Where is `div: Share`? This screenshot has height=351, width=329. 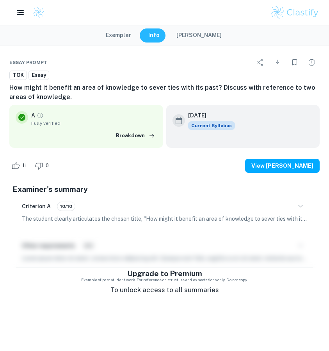
div: Share is located at coordinates (260, 62).